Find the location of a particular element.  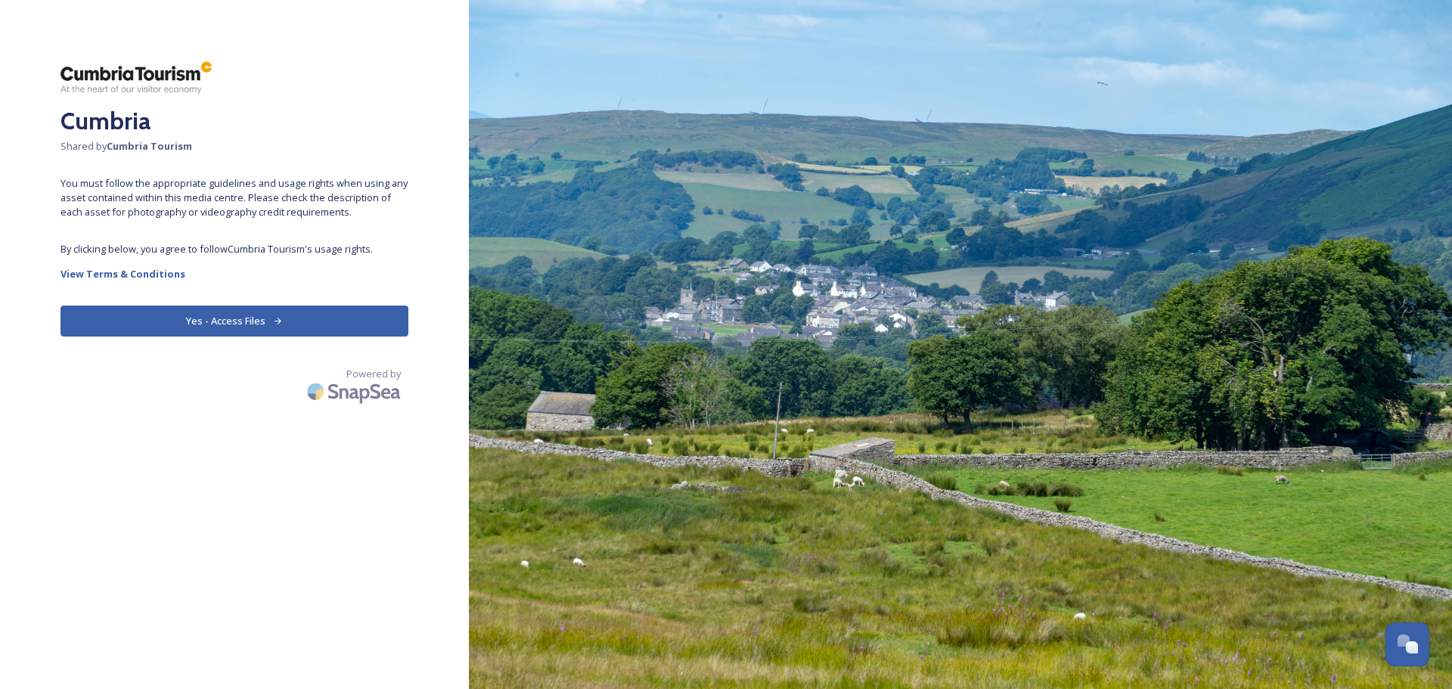

img: tab_domain_overview_orange.svg is located at coordinates (47, 94).